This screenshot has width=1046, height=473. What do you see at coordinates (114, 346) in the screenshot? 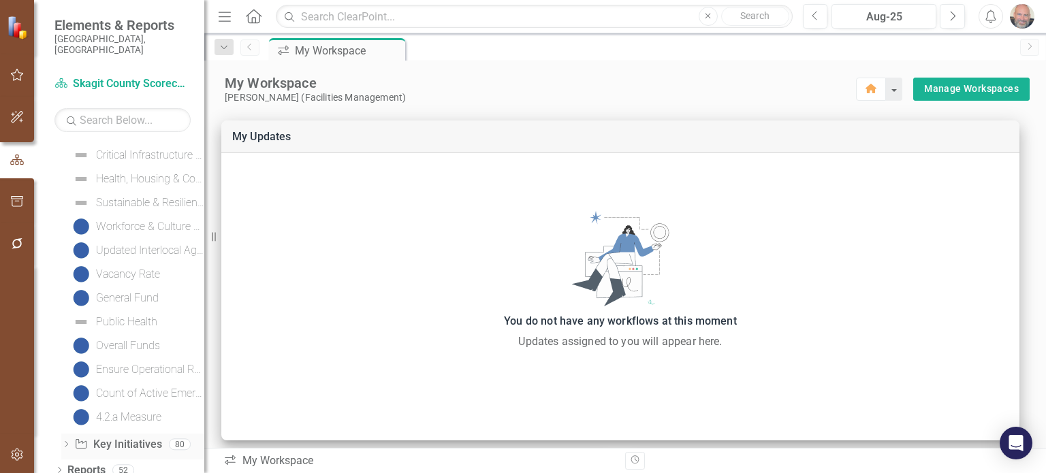
I see `a: Overall Funds` at bounding box center [114, 346].